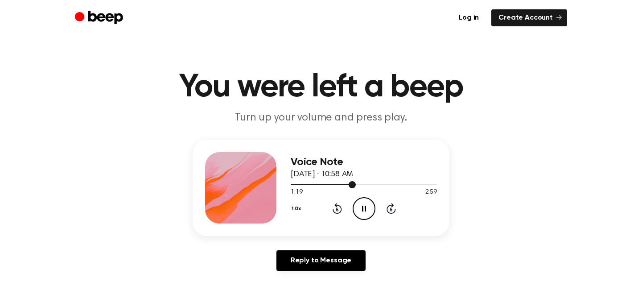 This screenshot has height=282, width=642. I want to click on a: Reply to Message, so click(321, 260).